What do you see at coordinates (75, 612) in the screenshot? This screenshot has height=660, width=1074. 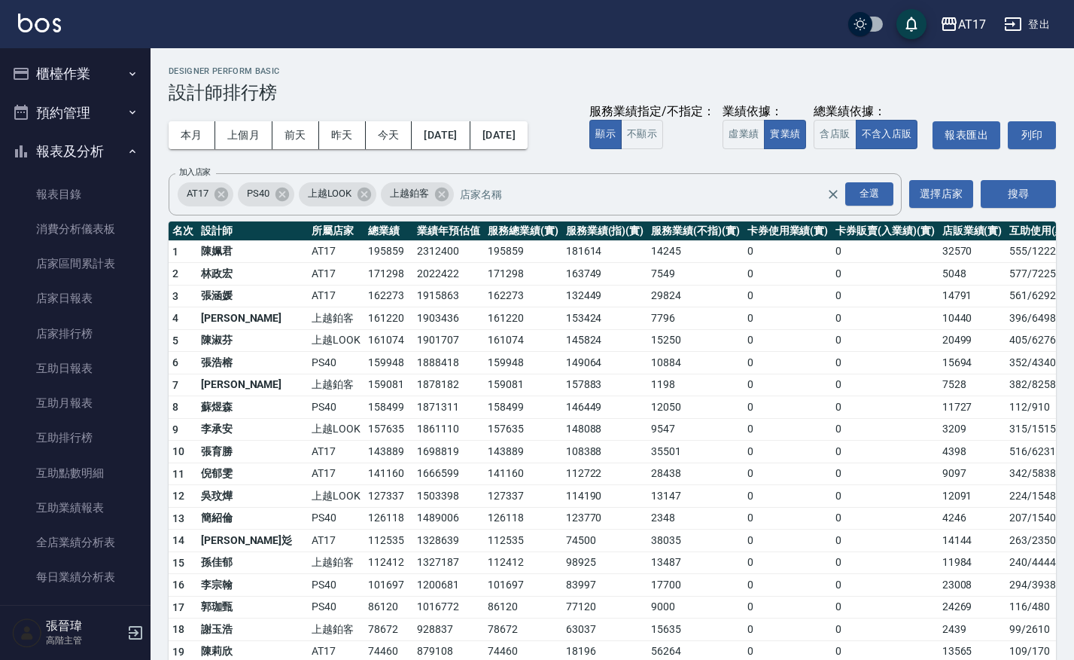 I see `a: 營業統計分析表` at bounding box center [75, 612].